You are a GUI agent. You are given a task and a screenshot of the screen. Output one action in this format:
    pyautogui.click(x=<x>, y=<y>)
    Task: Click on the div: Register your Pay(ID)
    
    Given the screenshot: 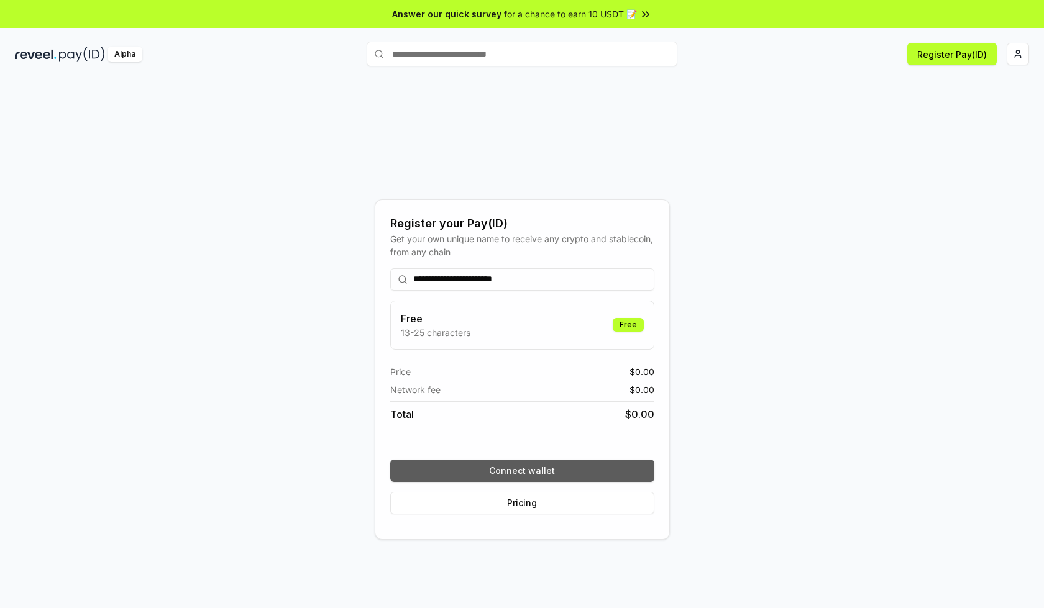 What is the action you would take?
    pyautogui.click(x=522, y=224)
    